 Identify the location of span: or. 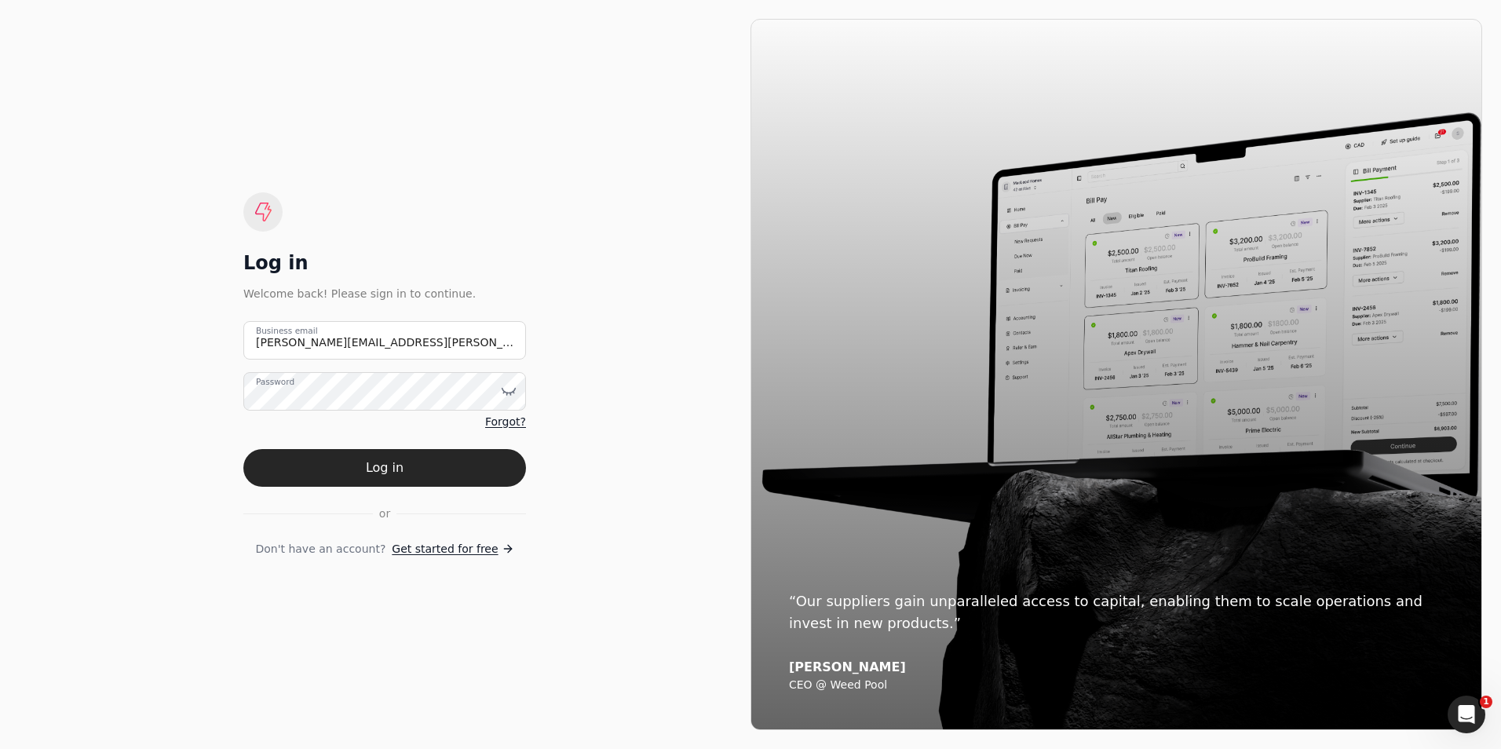
(385, 514).